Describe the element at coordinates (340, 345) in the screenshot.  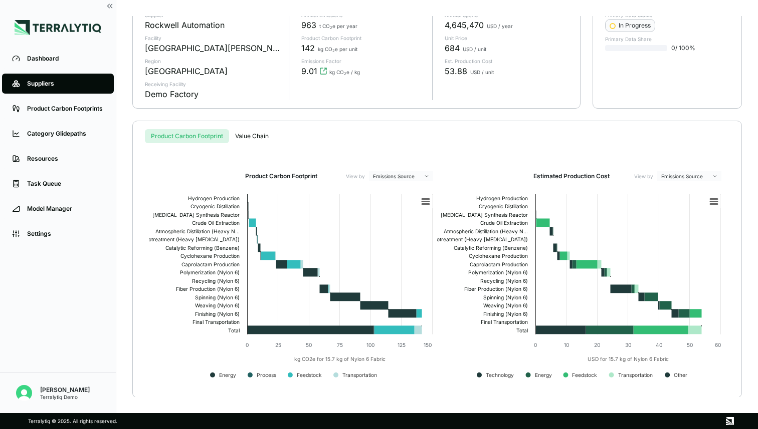
I see `text: 75` at that location.